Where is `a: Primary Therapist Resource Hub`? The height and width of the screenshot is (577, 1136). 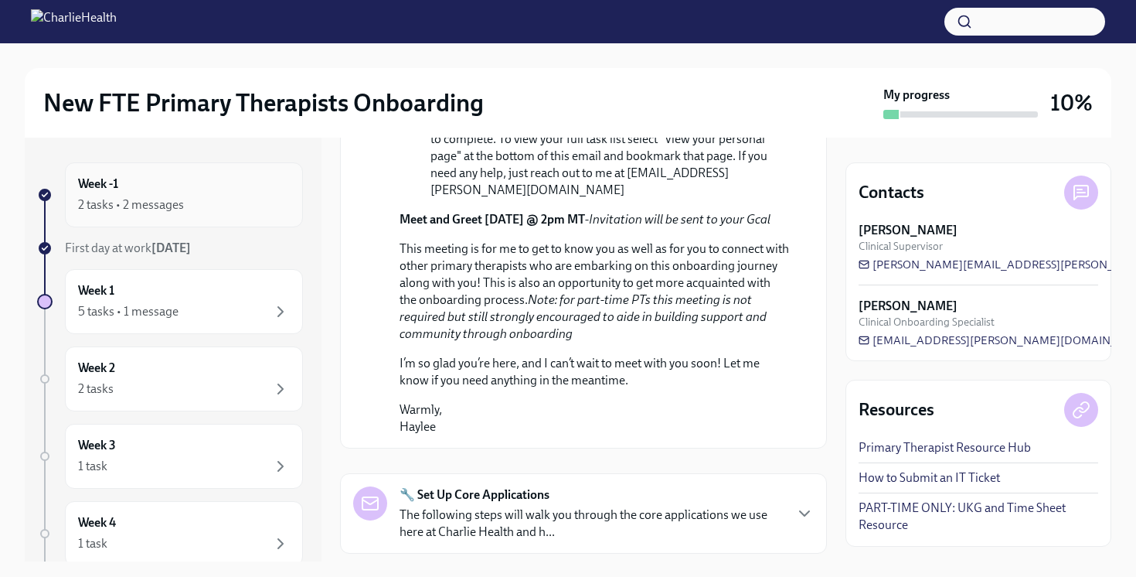 a: Primary Therapist Resource Hub is located at coordinates (945, 448).